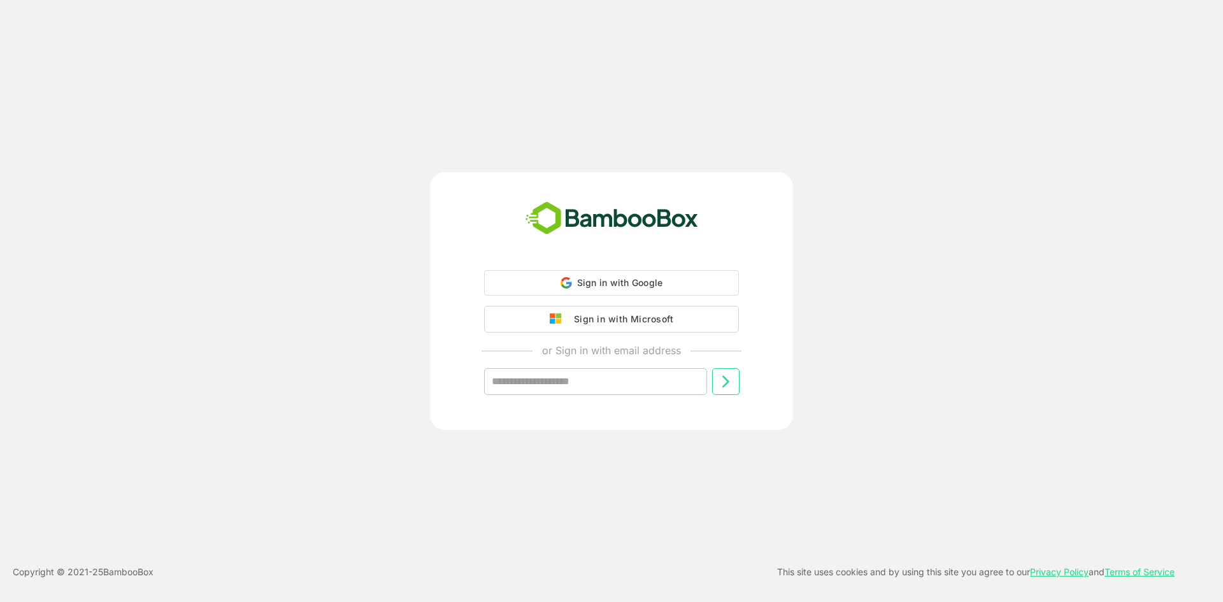 This screenshot has width=1223, height=602. What do you see at coordinates (612, 283) in the screenshot?
I see `div: Sign in with Google` at bounding box center [612, 283].